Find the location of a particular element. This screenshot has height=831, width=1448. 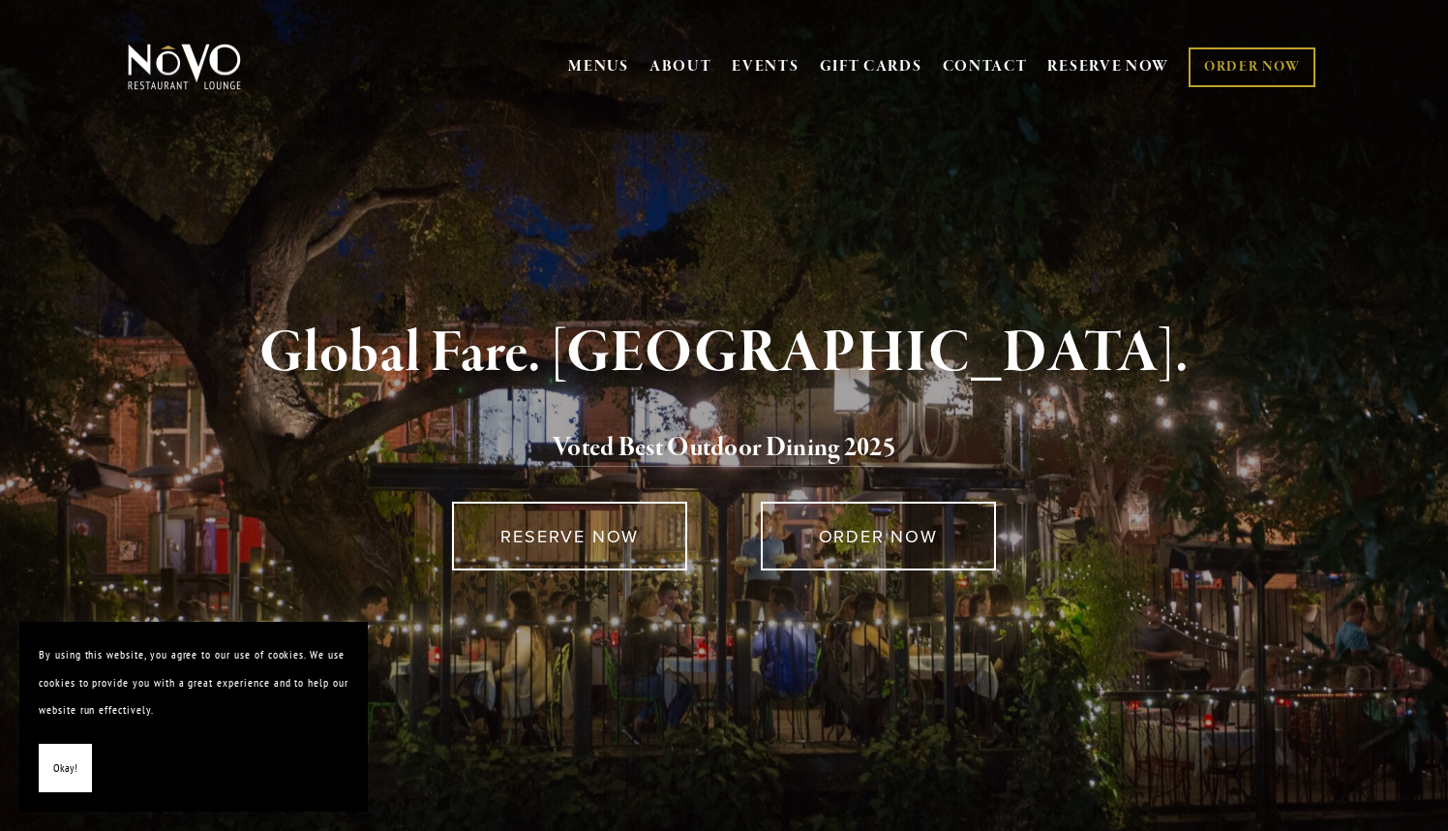

a: CONTACT is located at coordinates (986, 67).